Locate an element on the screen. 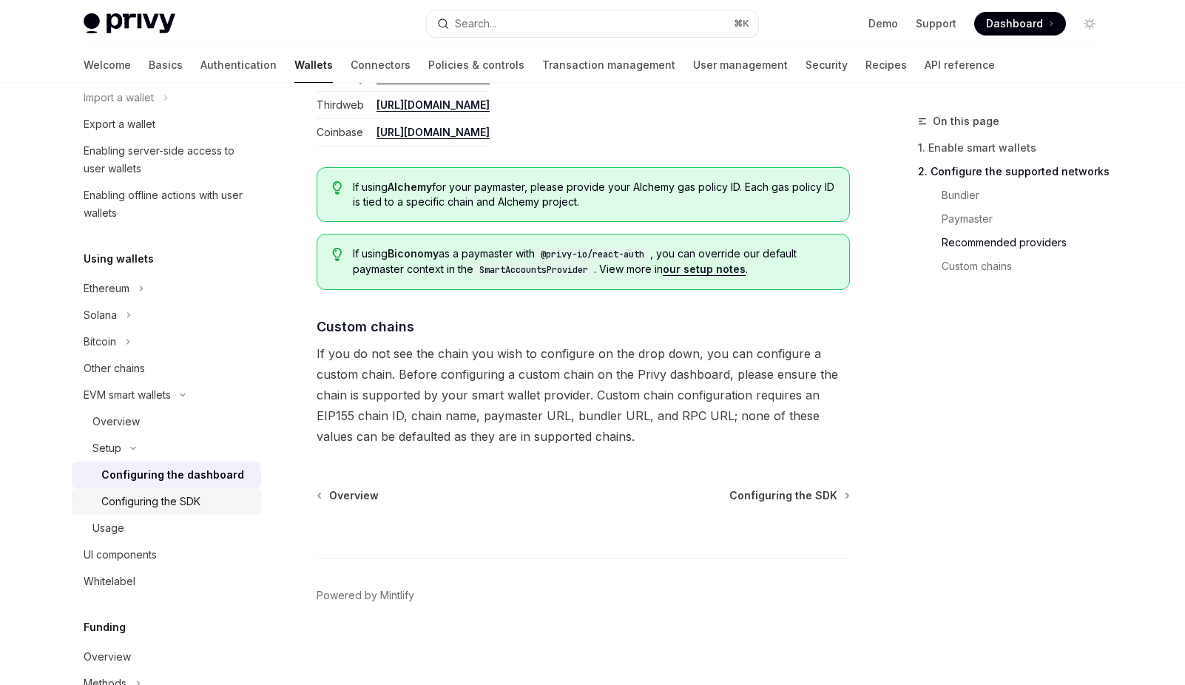 The width and height of the screenshot is (1185, 685). a: 1. Enable smart wallets is located at coordinates (1016, 148).